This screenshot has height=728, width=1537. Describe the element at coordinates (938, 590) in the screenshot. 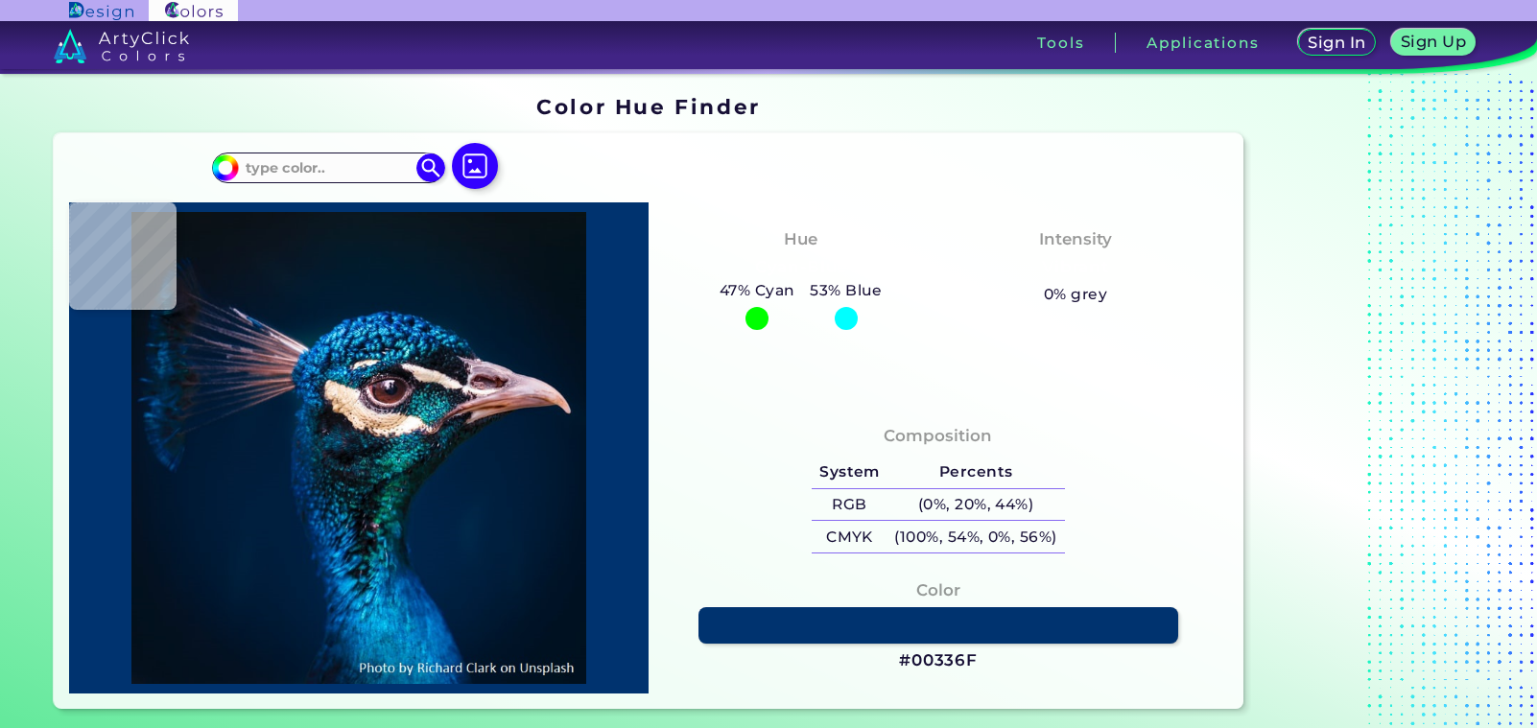

I see `h4: Color` at that location.